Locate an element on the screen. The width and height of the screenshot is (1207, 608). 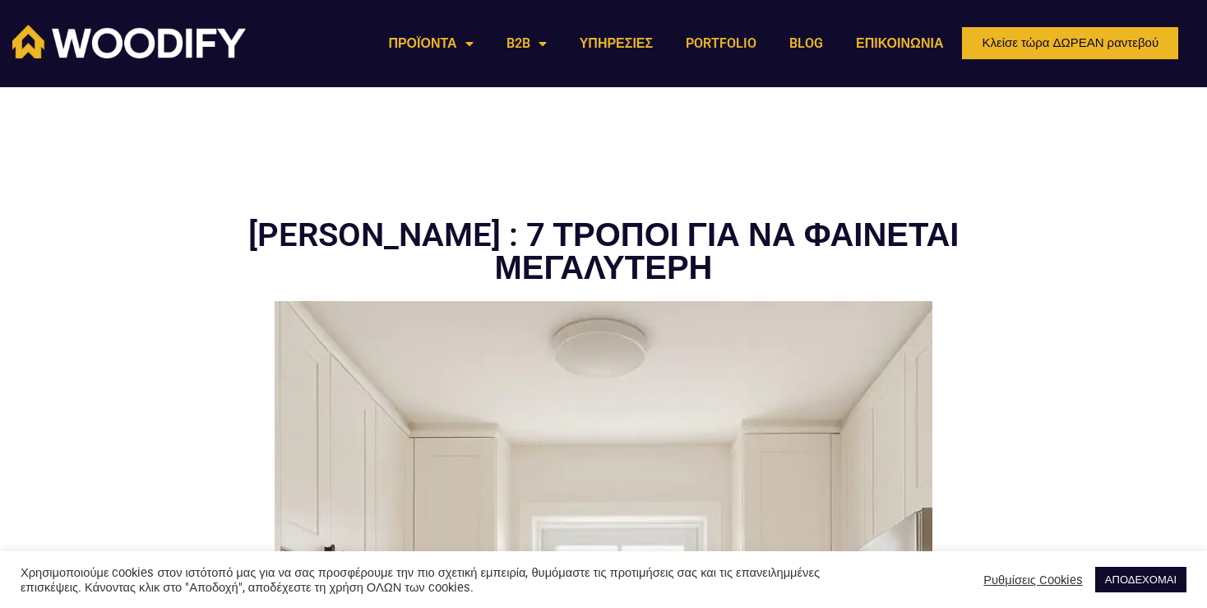
span: Κλείσε τώρα ΔΩΡΕΑΝ ραντεβού is located at coordinates (1070, 43).